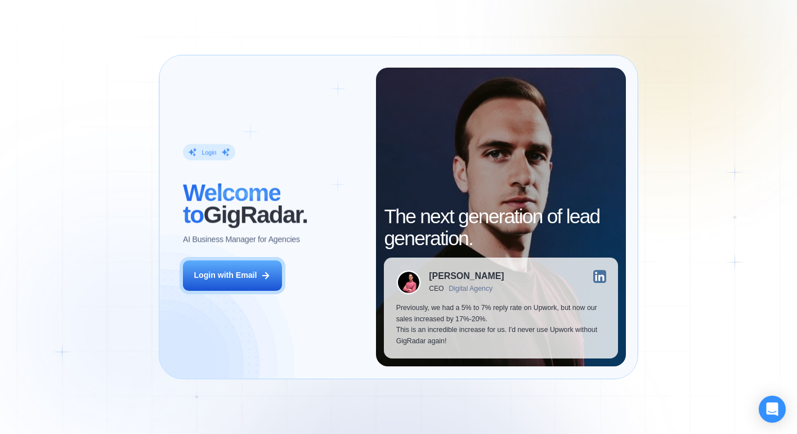  I want to click on button: Login with Email, so click(232, 275).